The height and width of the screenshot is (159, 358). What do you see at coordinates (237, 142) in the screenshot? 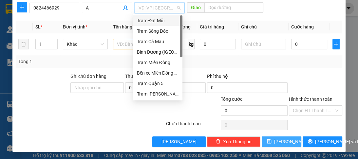
I see `span: Xóa Thông tin` at bounding box center [237, 142].